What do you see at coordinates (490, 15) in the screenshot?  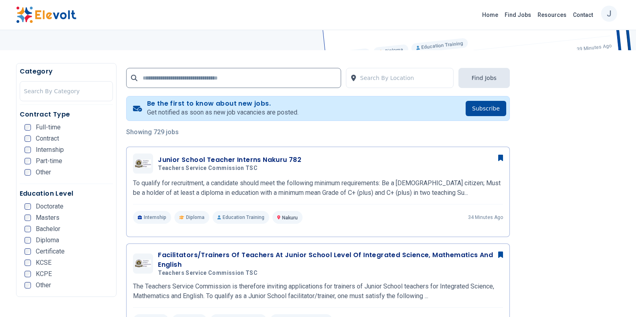 I see `a: Home` at bounding box center [490, 15].